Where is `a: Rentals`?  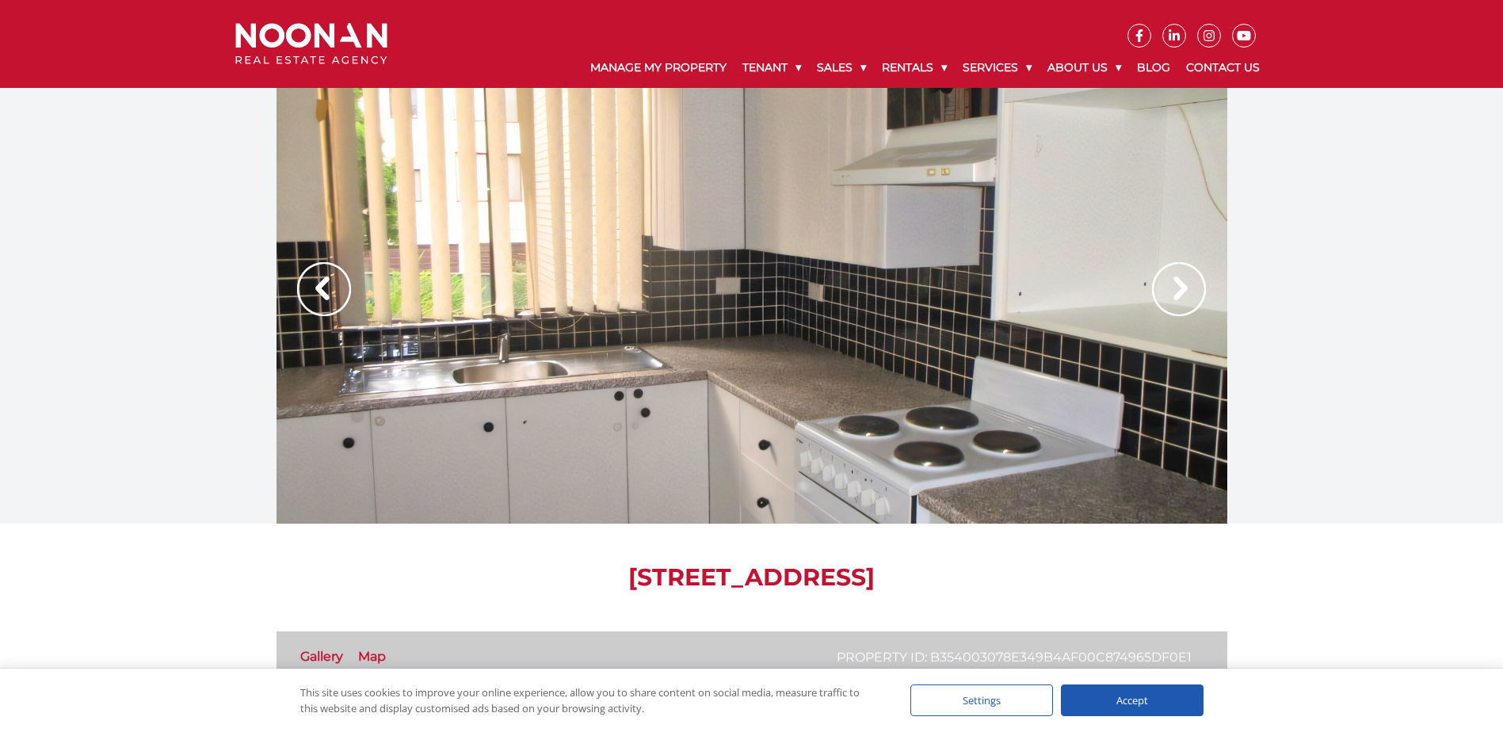 a: Rentals is located at coordinates (915, 67).